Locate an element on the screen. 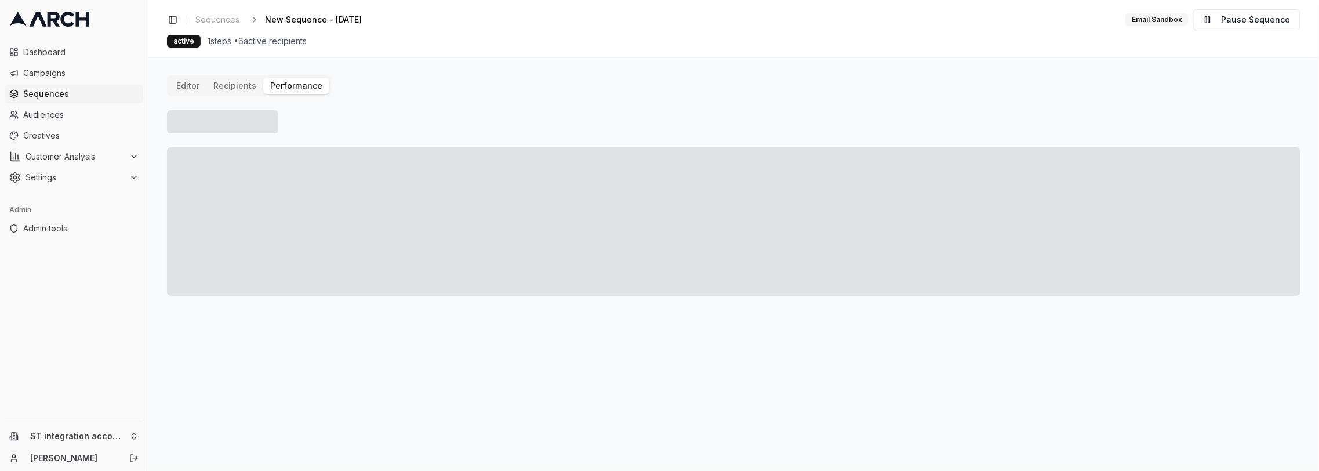 The width and height of the screenshot is (1319, 471). div: Email Sandbox is located at coordinates (1157, 20).